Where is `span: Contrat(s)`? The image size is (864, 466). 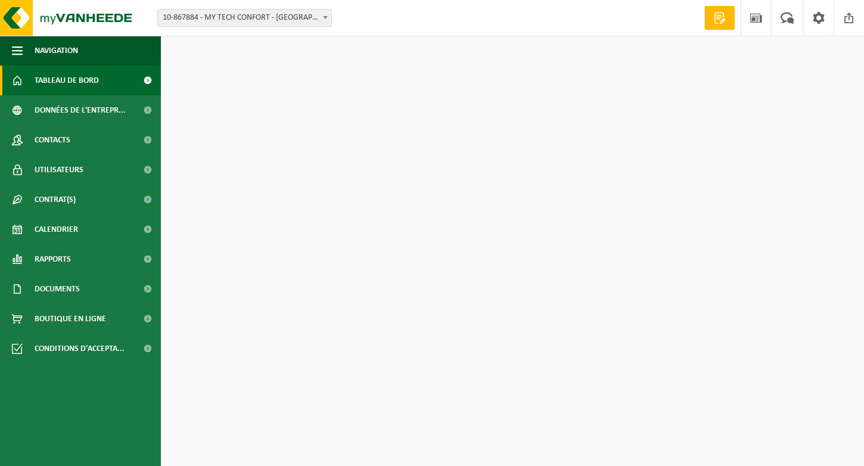 span: Contrat(s) is located at coordinates (55, 200).